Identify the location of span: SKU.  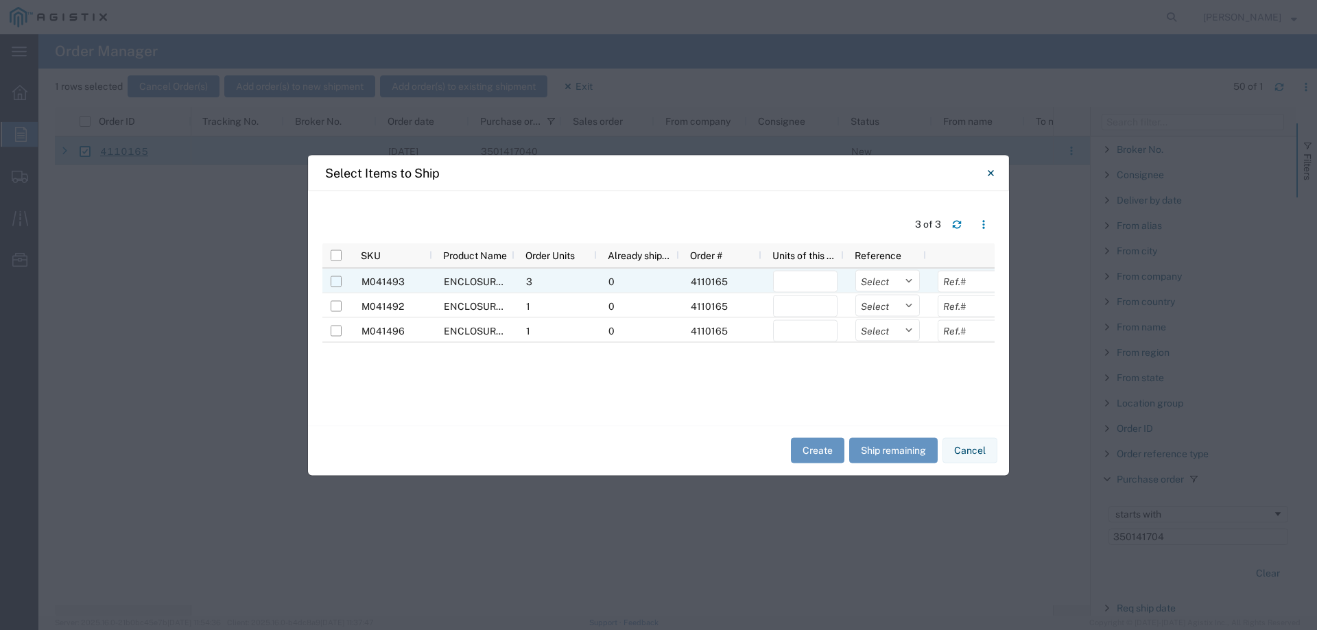
(370, 255).